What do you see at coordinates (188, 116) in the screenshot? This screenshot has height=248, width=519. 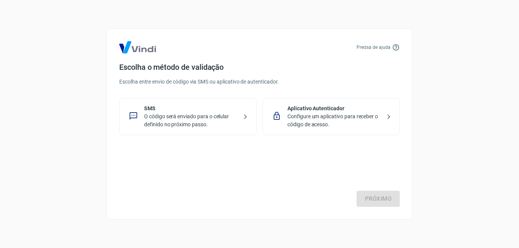 I see `div: SMSO código será enviado para o celular definido no próximo passo.` at bounding box center [188, 116].